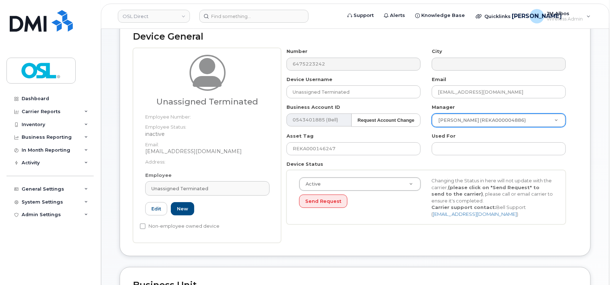 Image resolution: width=613 pixels, height=285 pixels. What do you see at coordinates (207, 143) in the screenshot?
I see `dt: Email:` at bounding box center [207, 143].